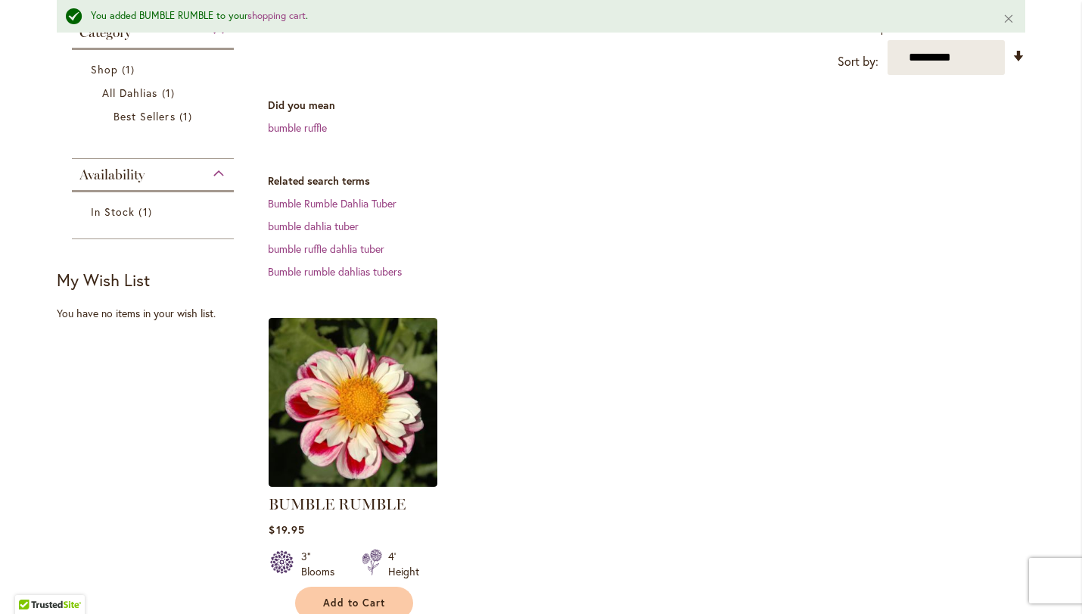 The image size is (1082, 614). I want to click on span: Category, so click(105, 33).